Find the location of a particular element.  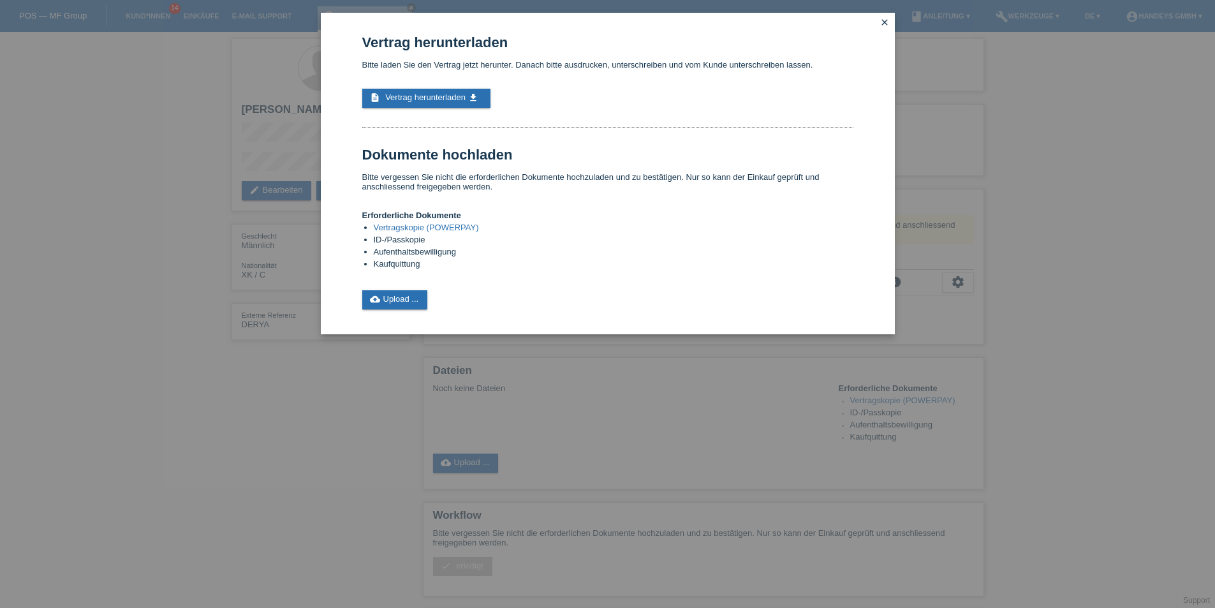

h4: Erforderliche Dokumente is located at coordinates (608, 215).